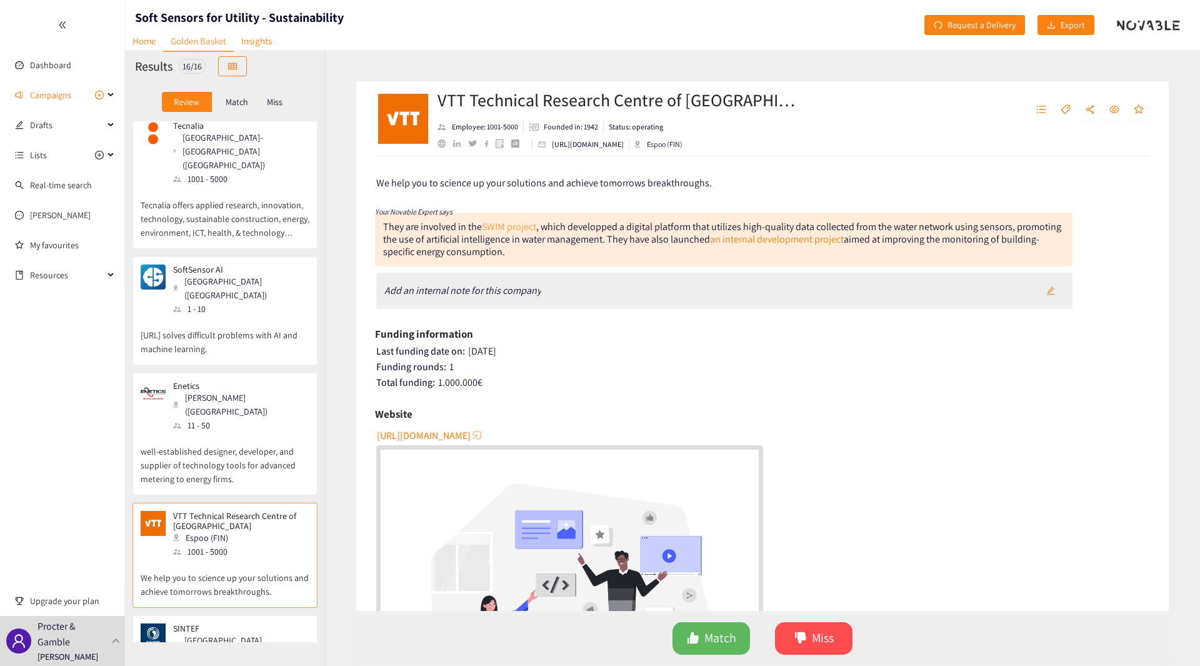  I want to click on span: Campaigns, so click(51, 95).